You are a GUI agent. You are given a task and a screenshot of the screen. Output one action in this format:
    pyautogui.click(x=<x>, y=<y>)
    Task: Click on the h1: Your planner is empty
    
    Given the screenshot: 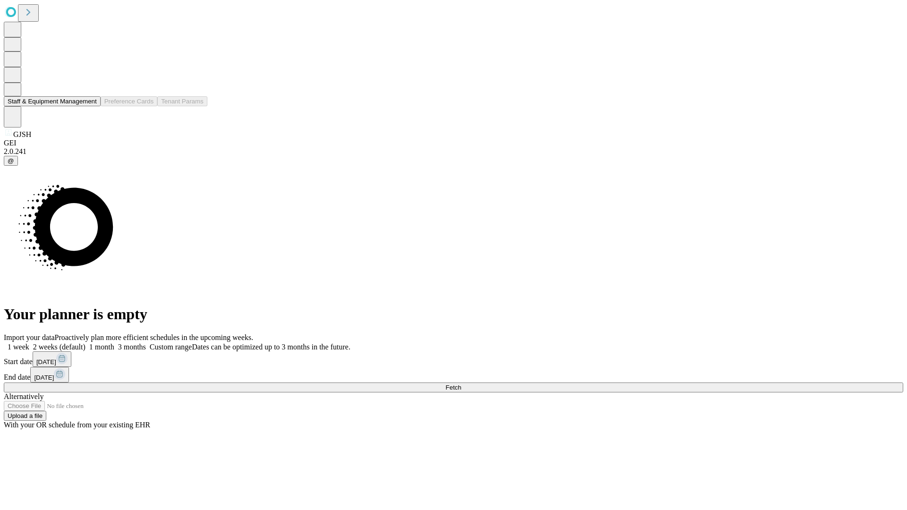 What is the action you would take?
    pyautogui.click(x=454, y=314)
    